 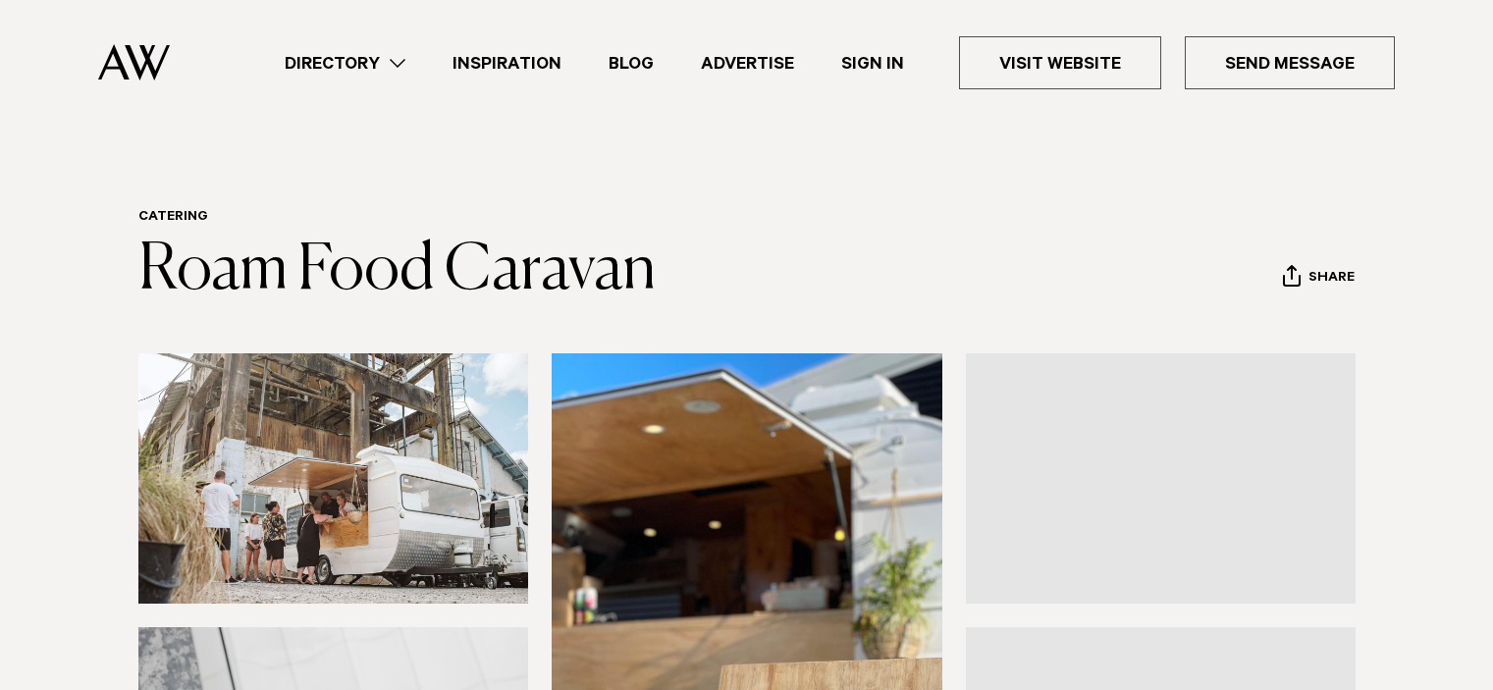 I want to click on span: Share, so click(x=1331, y=279).